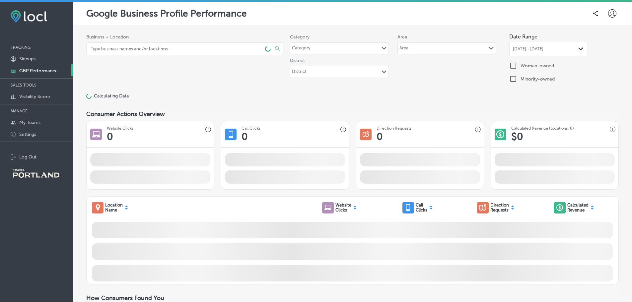  I want to click on p: Signups, so click(27, 59).